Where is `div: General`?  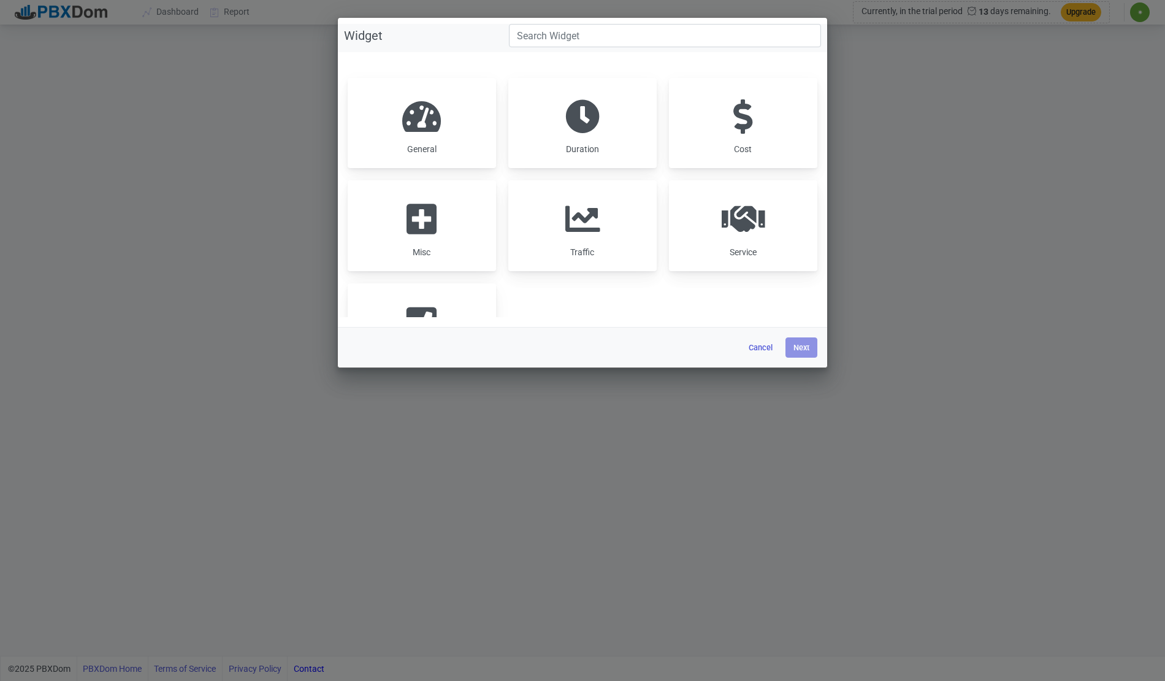 div: General is located at coordinates (422, 123).